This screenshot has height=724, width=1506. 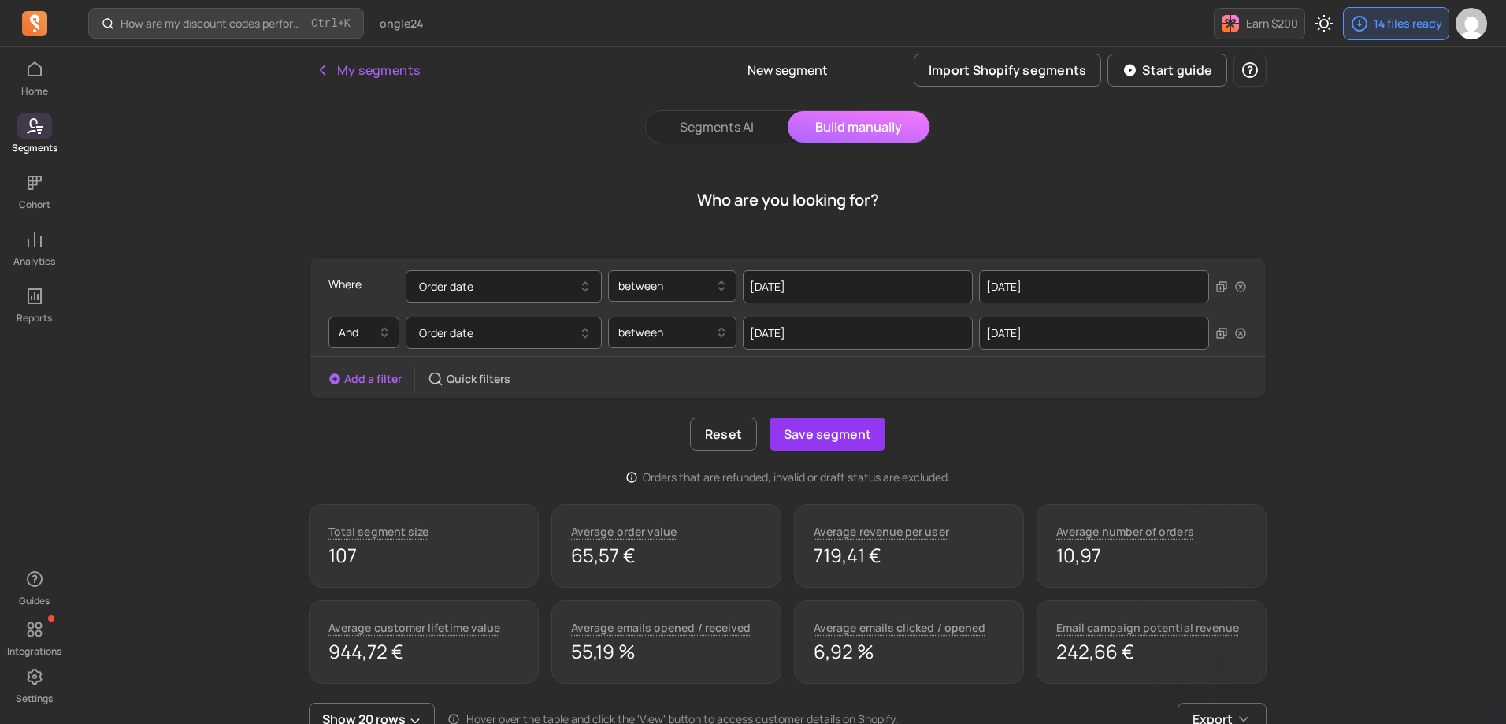 I want to click on p: 107, so click(x=424, y=555).